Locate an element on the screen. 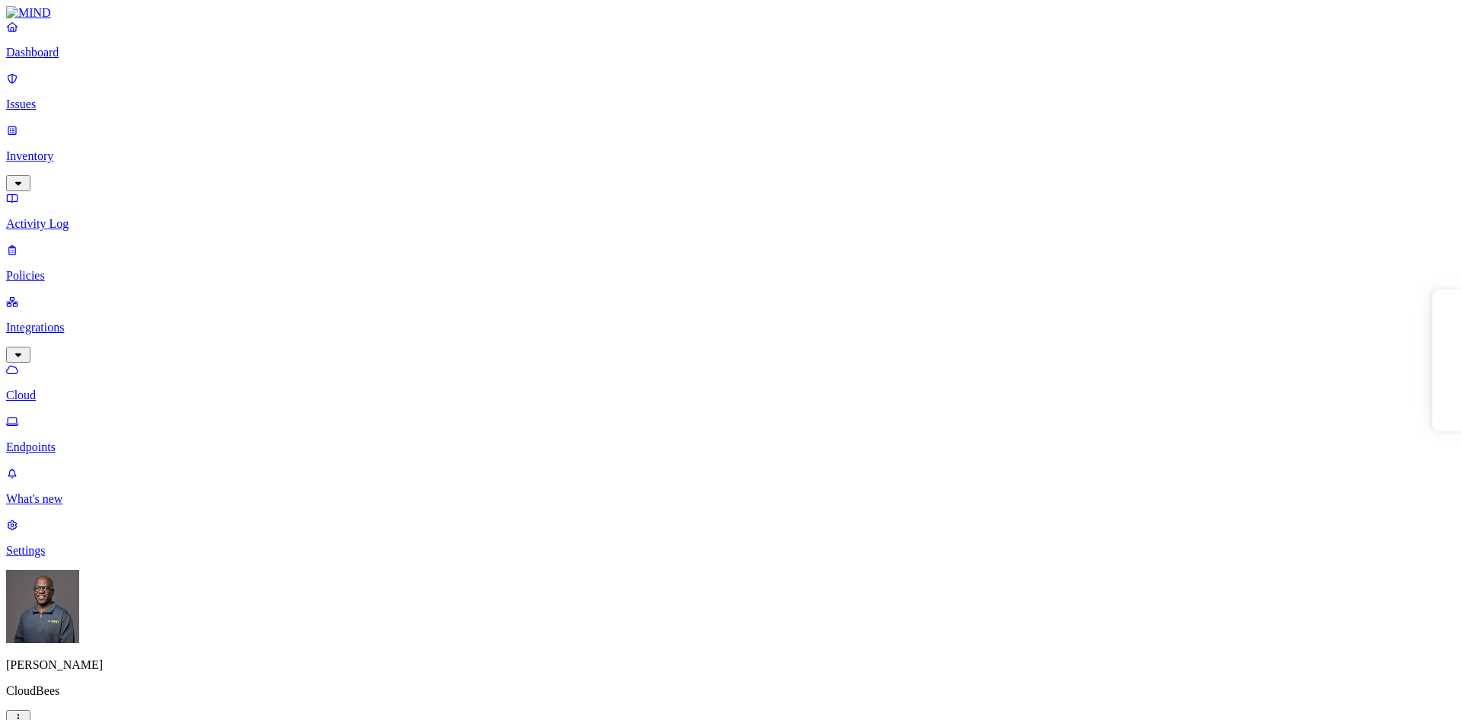 The image size is (1462, 720). img: Gregory Thomas is located at coordinates (43, 606).